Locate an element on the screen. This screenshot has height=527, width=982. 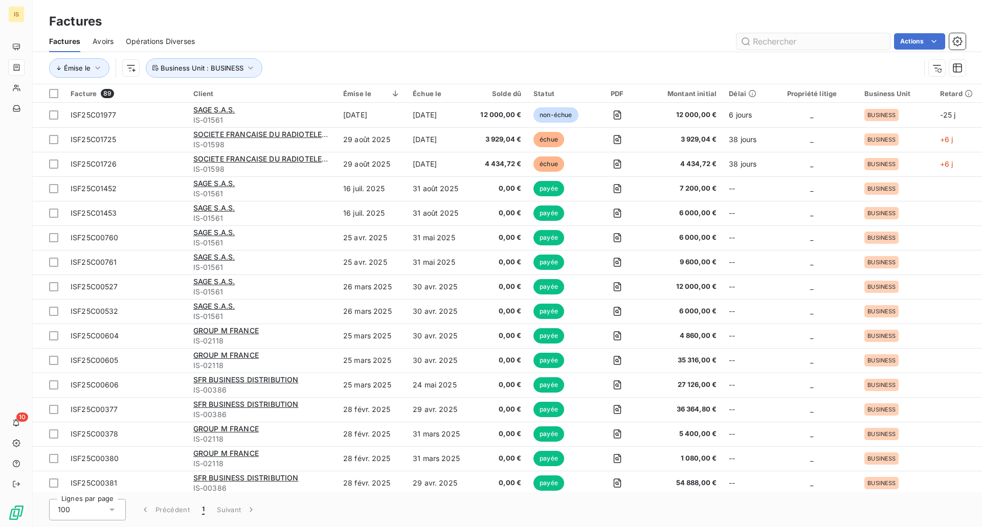
span: ISF25C01453 is located at coordinates (94, 213).